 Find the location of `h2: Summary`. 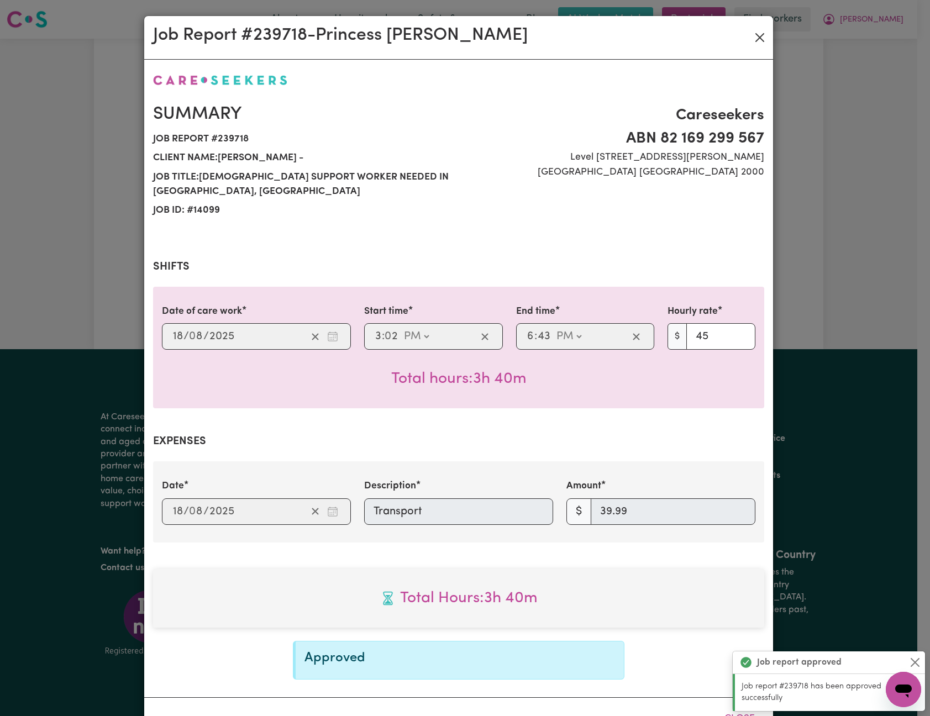

h2: Summary is located at coordinates (302, 114).